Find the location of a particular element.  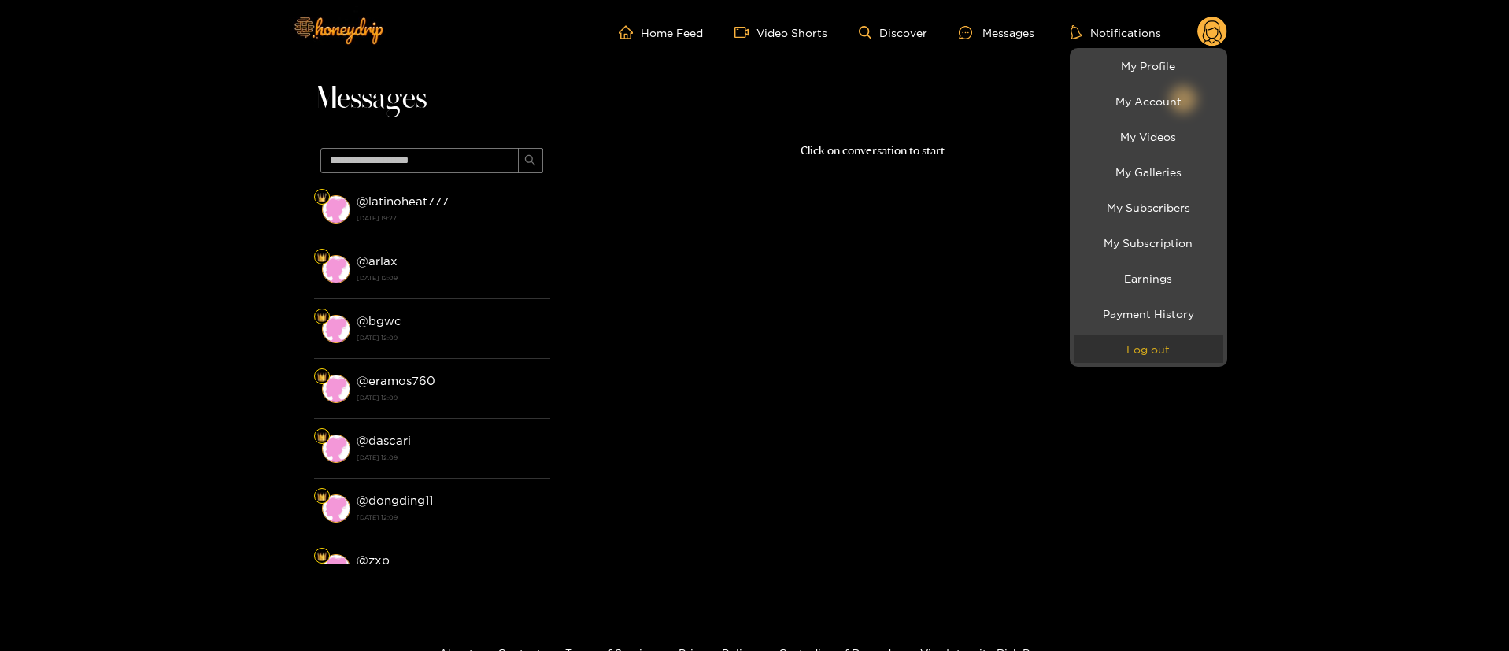

a: My Account is located at coordinates (1149, 101).